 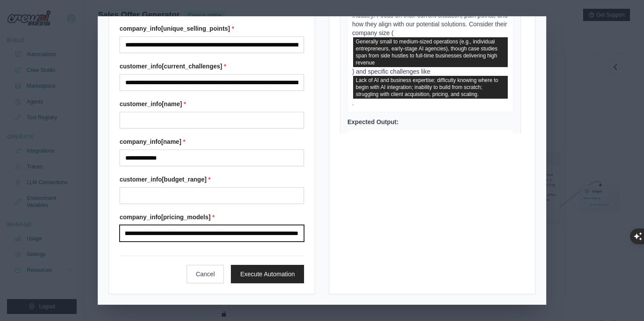 I want to click on label: customer_info[budget_range], so click(x=212, y=179).